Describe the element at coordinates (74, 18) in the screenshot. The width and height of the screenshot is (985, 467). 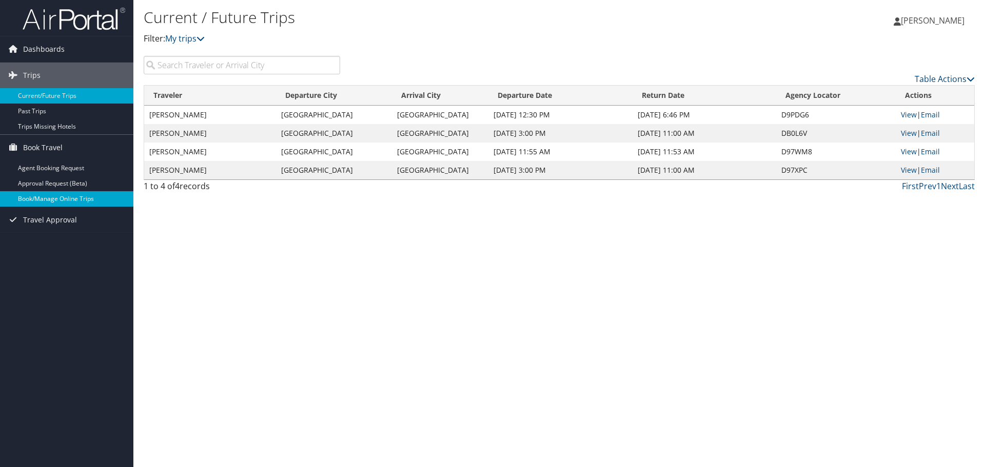
I see `img: airportal-logo.png` at that location.